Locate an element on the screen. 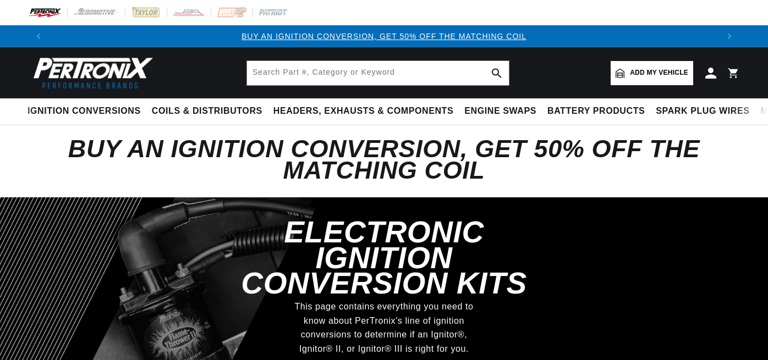  input: Search Part #, Category or Keyword is located at coordinates (378, 73).